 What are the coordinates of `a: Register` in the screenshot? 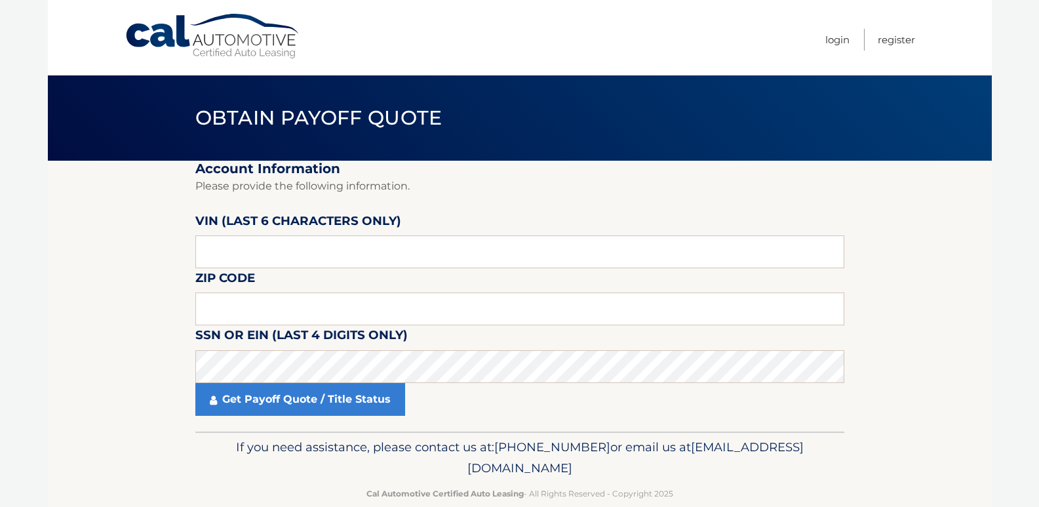 It's located at (896, 39).